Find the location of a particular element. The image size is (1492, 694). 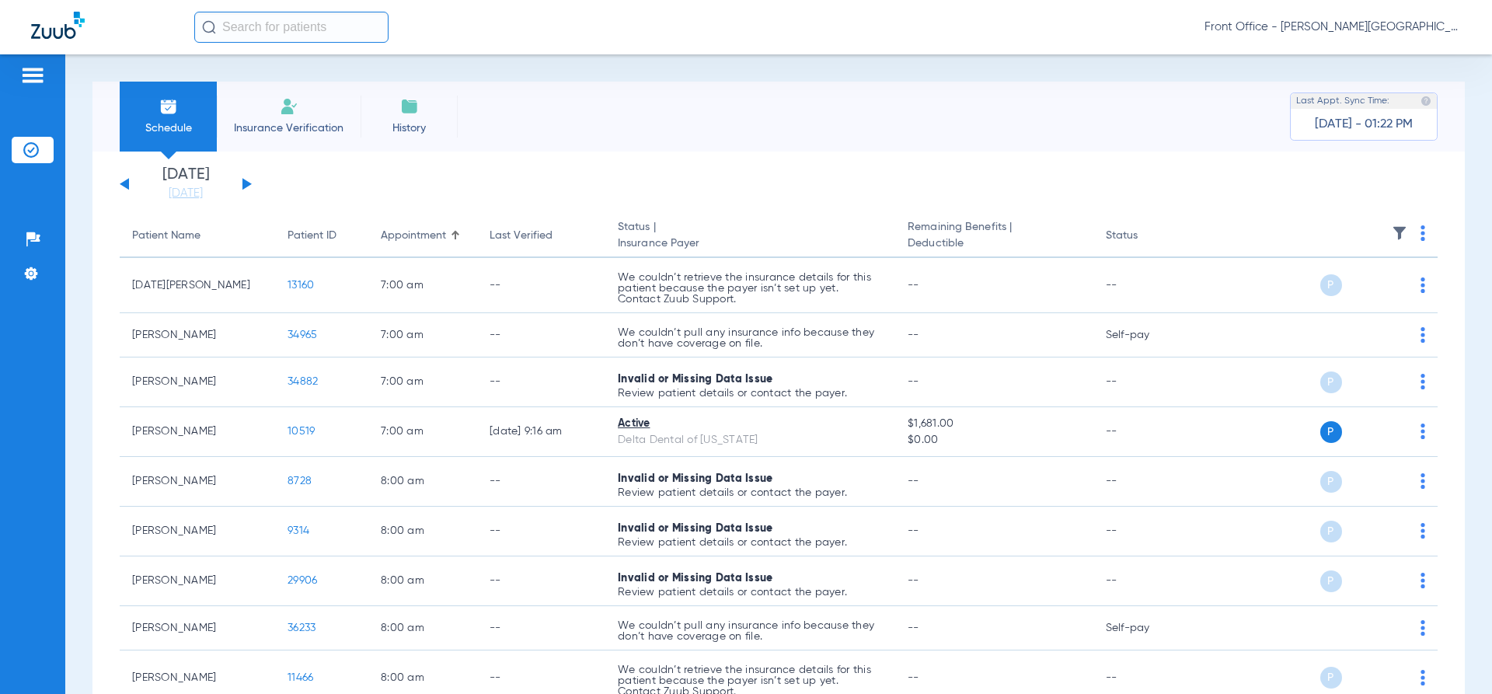

th: Remaining Benefits | is located at coordinates (994, 236).